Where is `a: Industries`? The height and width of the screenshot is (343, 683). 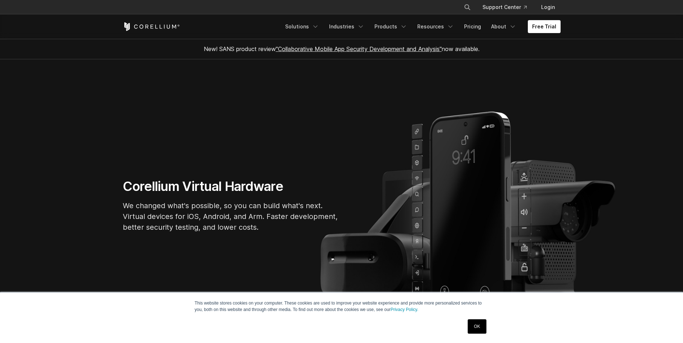
a: Industries is located at coordinates (347, 27).